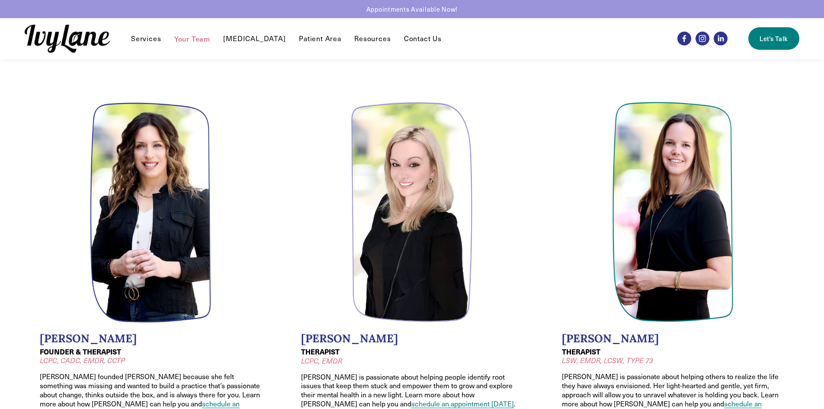  Describe the element at coordinates (372, 38) in the screenshot. I see `span: Resources` at that location.